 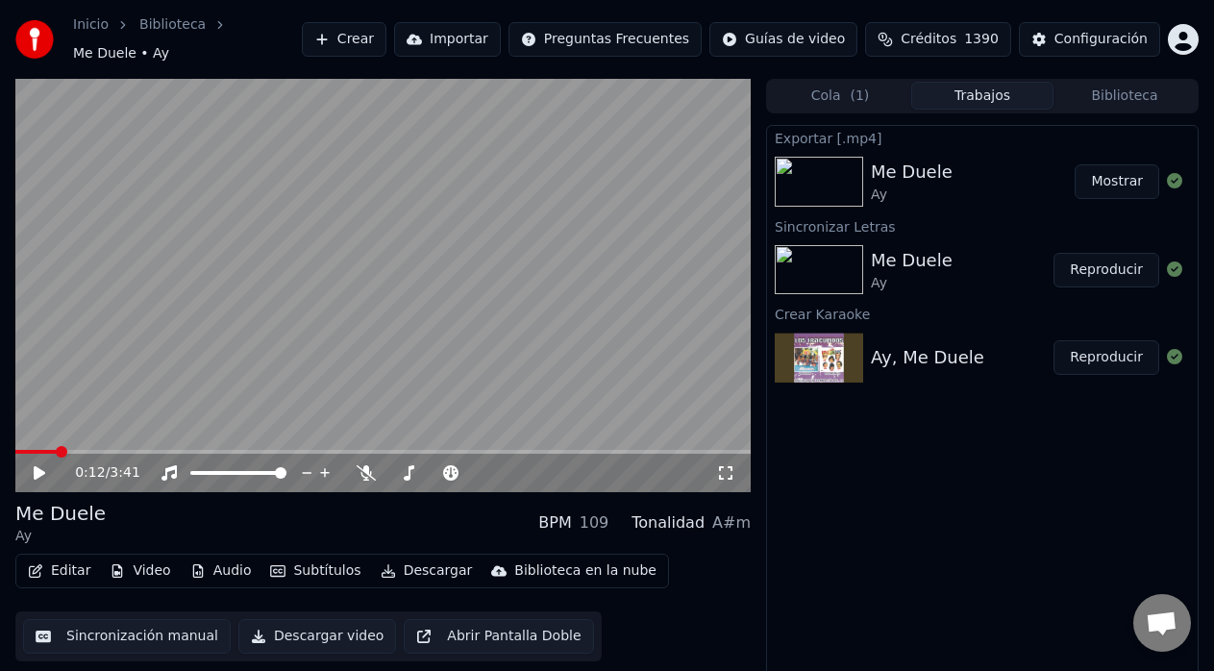 I want to click on div: Exportar [.mp4], so click(x=982, y=137).